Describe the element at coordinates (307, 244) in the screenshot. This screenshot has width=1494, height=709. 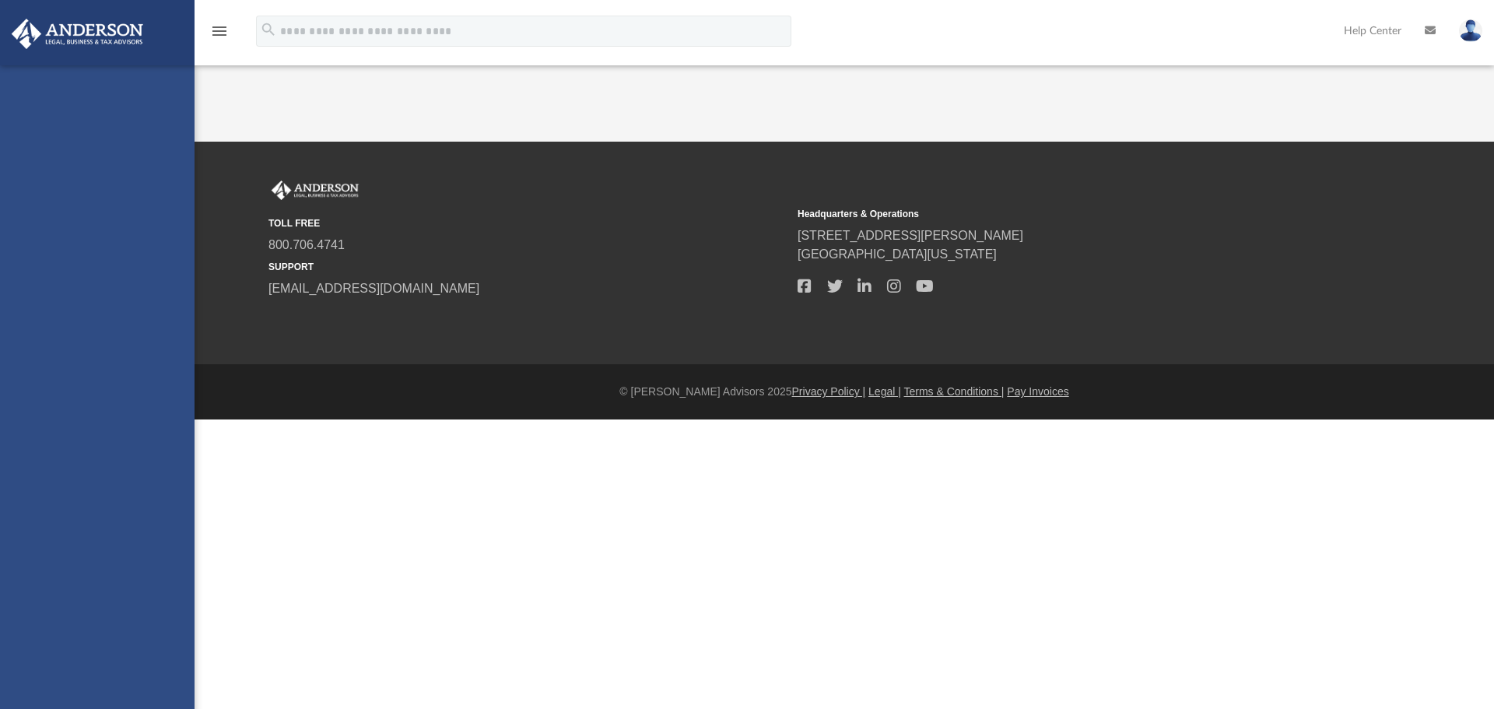
I see `a: 800.706.4741` at that location.